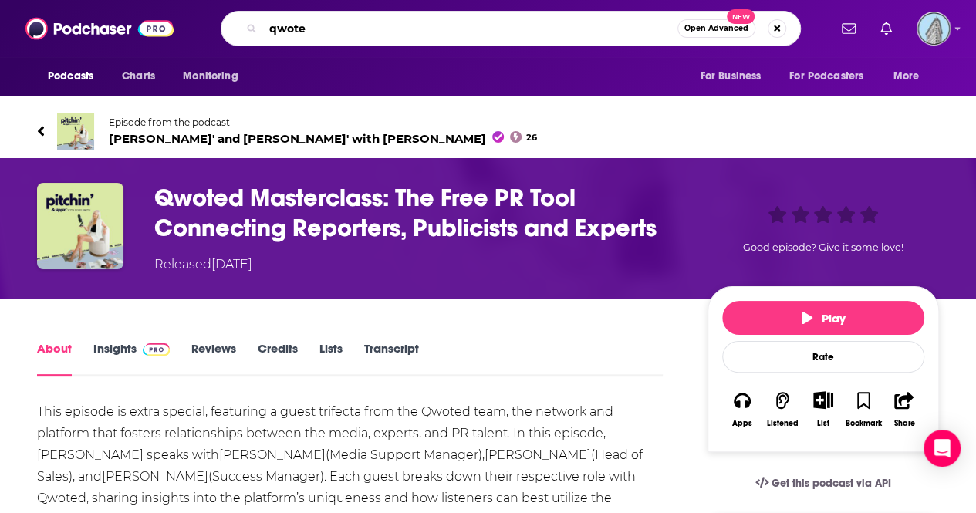 The width and height of the screenshot is (976, 513). Describe the element at coordinates (70, 76) in the screenshot. I see `span: Podcasts` at that location.